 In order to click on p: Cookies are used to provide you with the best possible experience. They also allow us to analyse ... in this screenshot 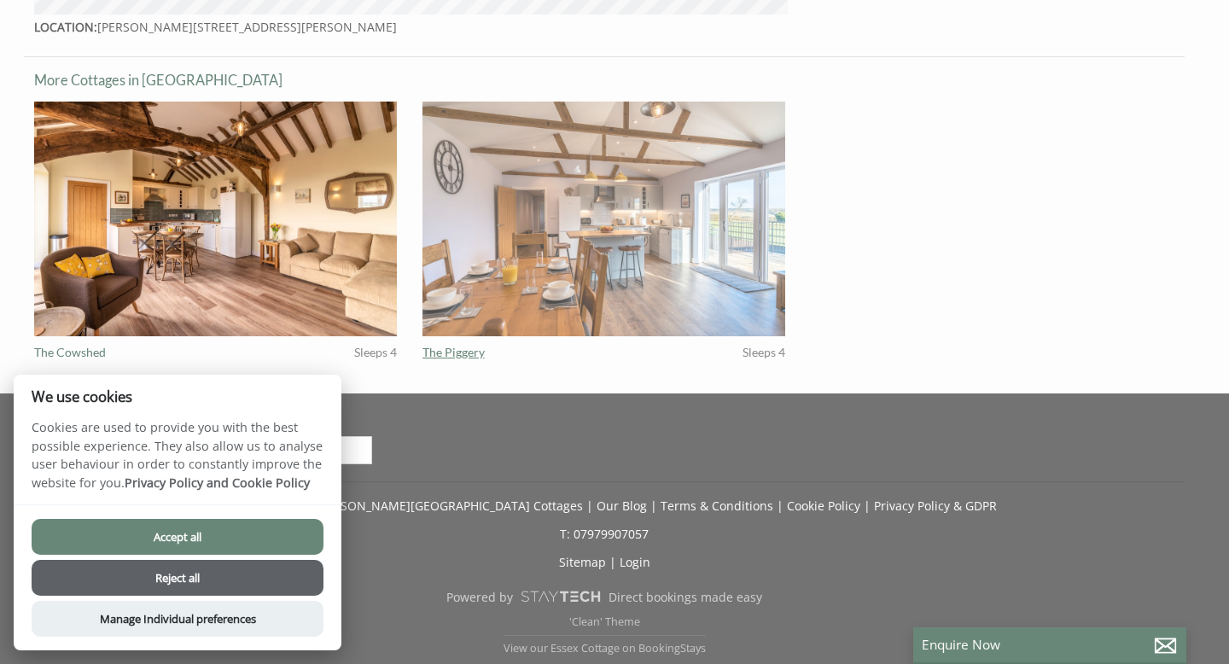, I will do `click(178, 461)`.